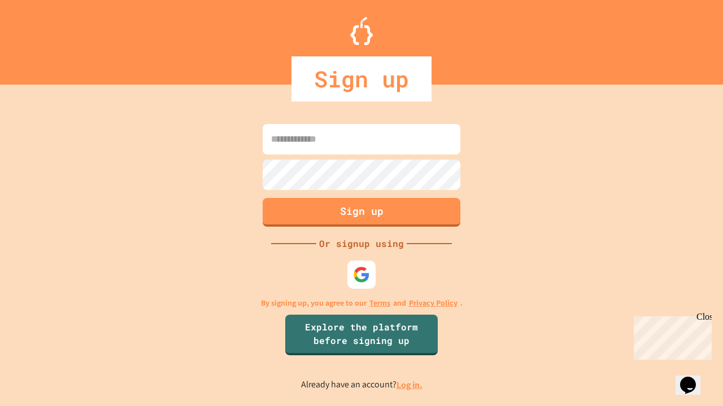 The width and height of the screenshot is (723, 406). I want to click on p: Already have an account?, so click(361, 385).